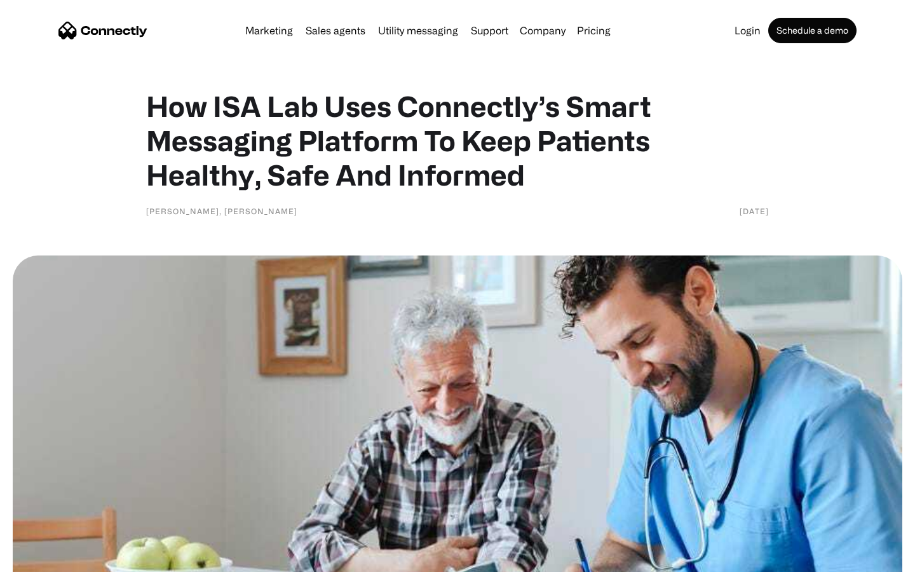 The image size is (915, 572). Describe the element at coordinates (458, 140) in the screenshot. I see `h1: How ISA Lab Uses Connectly’s Smart Messaging Platform To Keep Patients Healthy, Safe And Informed` at that location.